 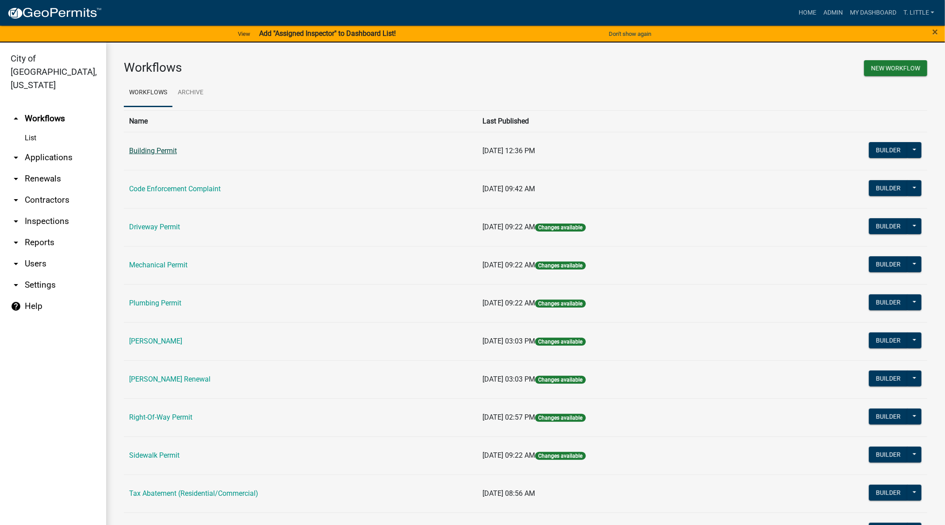 What do you see at coordinates (808, 13) in the screenshot?
I see `a: Home` at bounding box center [808, 13].